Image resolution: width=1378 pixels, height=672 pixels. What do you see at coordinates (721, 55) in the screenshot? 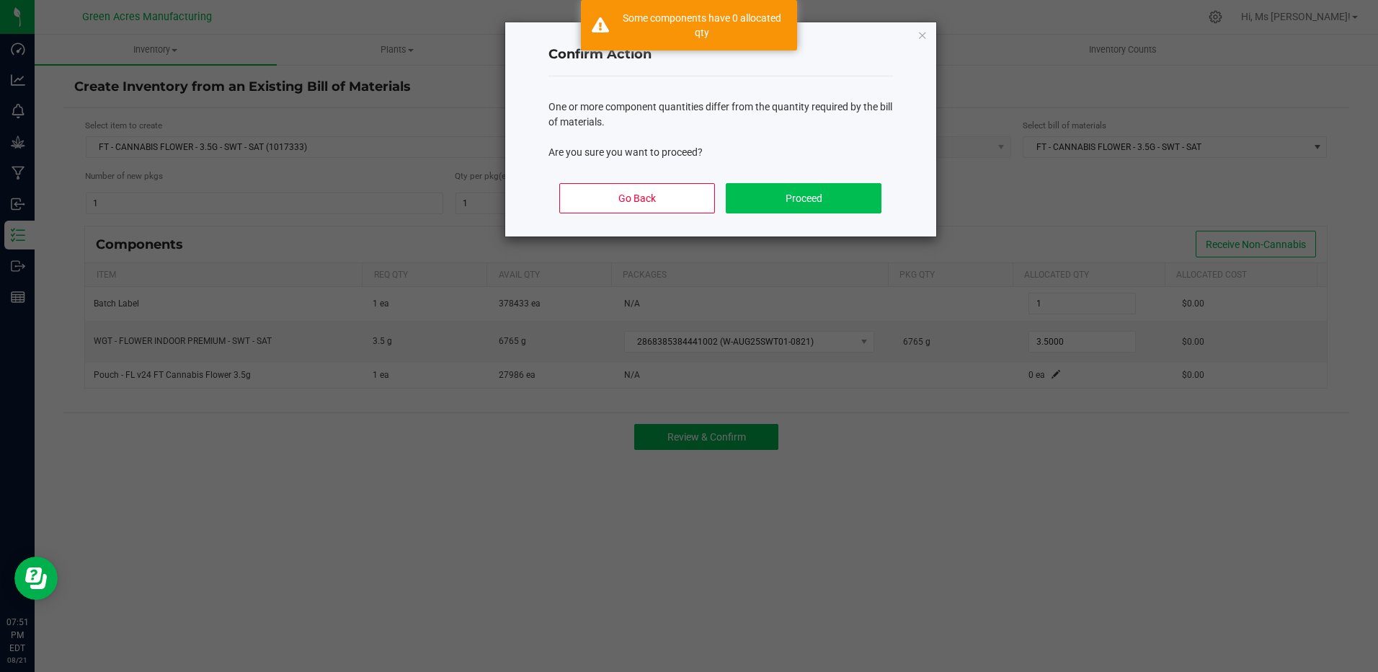
I see `h4: Confirm Action` at bounding box center [721, 55].